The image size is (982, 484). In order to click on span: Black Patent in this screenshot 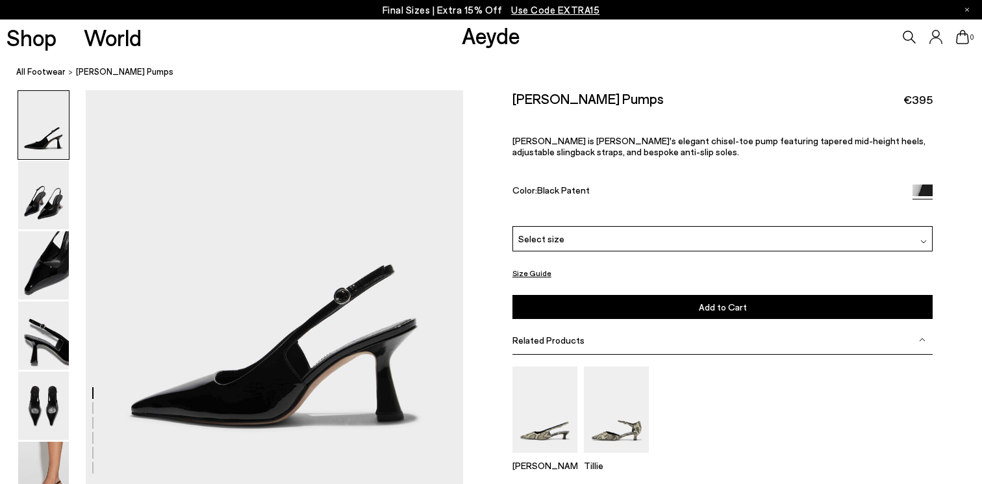, I will do `click(563, 190)`.